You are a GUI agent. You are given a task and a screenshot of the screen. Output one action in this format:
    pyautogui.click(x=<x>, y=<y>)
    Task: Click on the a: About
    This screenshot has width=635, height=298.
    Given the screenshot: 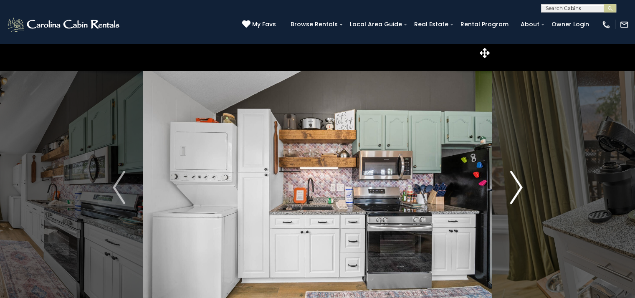 What is the action you would take?
    pyautogui.click(x=530, y=24)
    